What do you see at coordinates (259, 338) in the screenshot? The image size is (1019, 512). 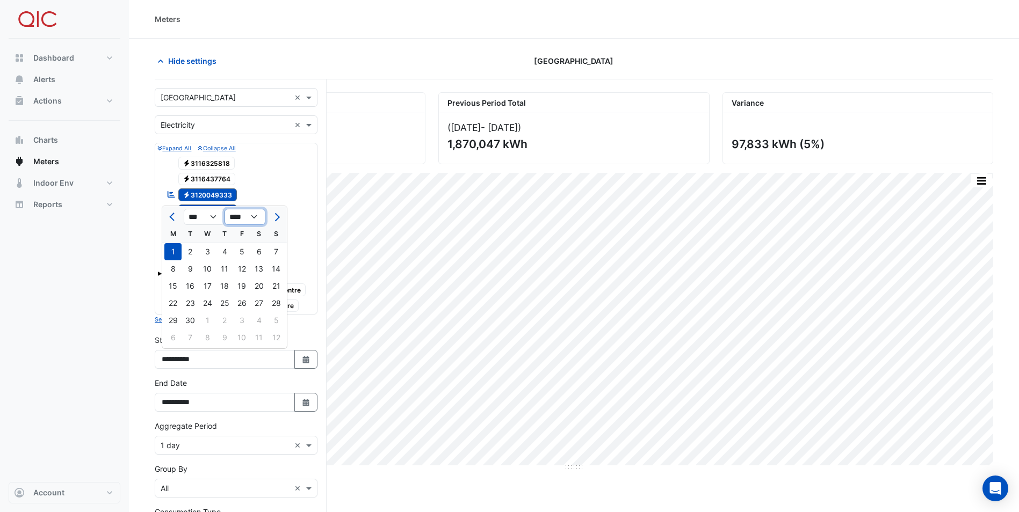 I see `div: Saturday, May 11, 2024` at bounding box center [259, 338].